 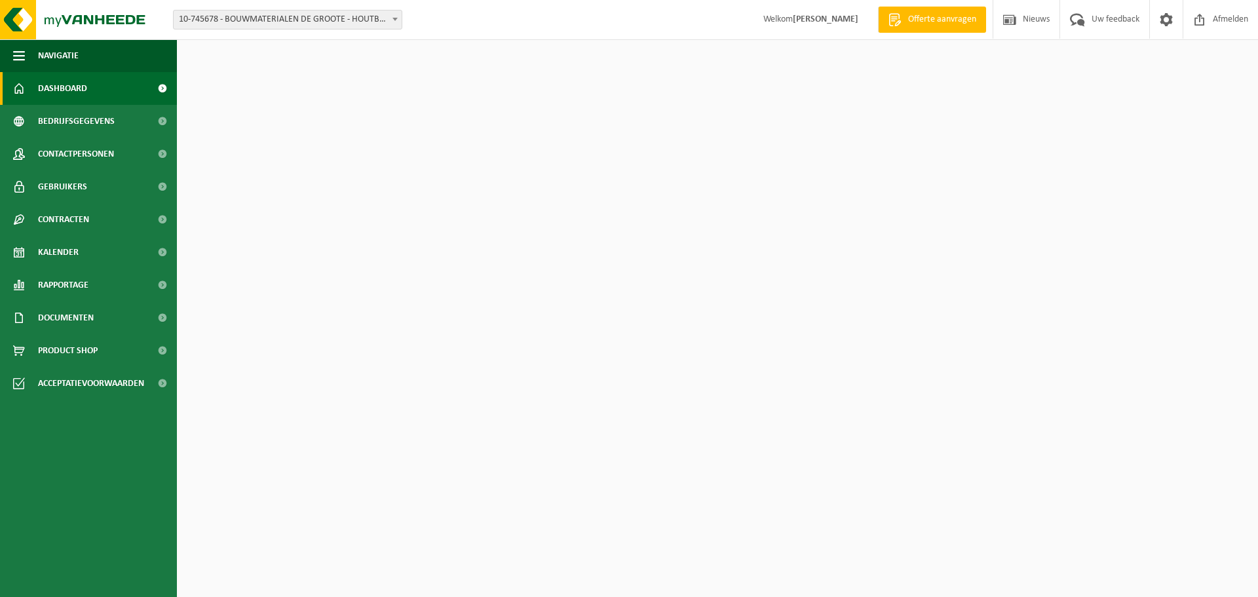 What do you see at coordinates (76, 121) in the screenshot?
I see `span: Bedrijfsgegevens` at bounding box center [76, 121].